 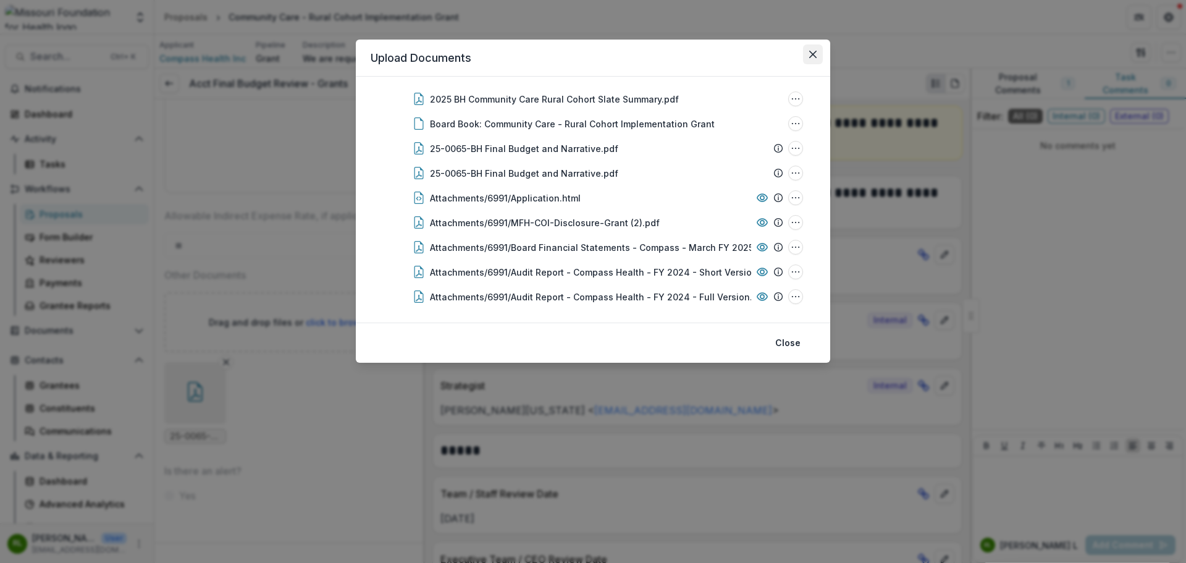 What do you see at coordinates (593, 198) in the screenshot?
I see `div: Attachments/6991/Application.htmlAttachments/6991/Application.html Options` at bounding box center [593, 198].